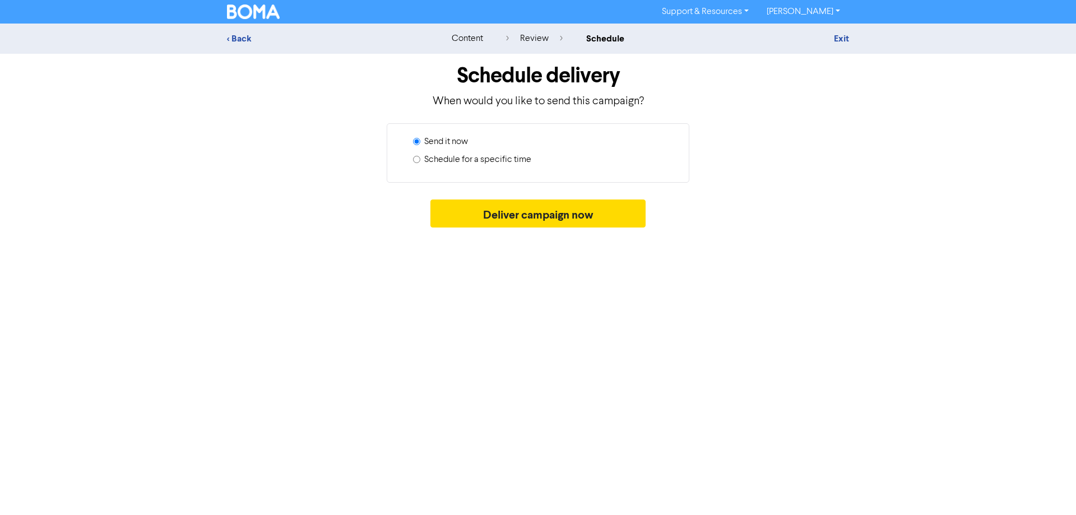 Image resolution: width=1076 pixels, height=515 pixels. What do you see at coordinates (538, 101) in the screenshot?
I see `p: When would you like to send this campaign?` at bounding box center [538, 101].